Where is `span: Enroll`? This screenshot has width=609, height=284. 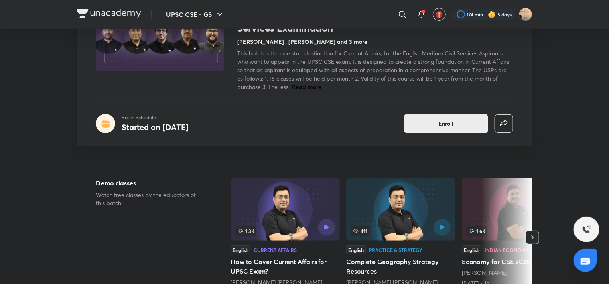 span: Enroll is located at coordinates (446, 123).